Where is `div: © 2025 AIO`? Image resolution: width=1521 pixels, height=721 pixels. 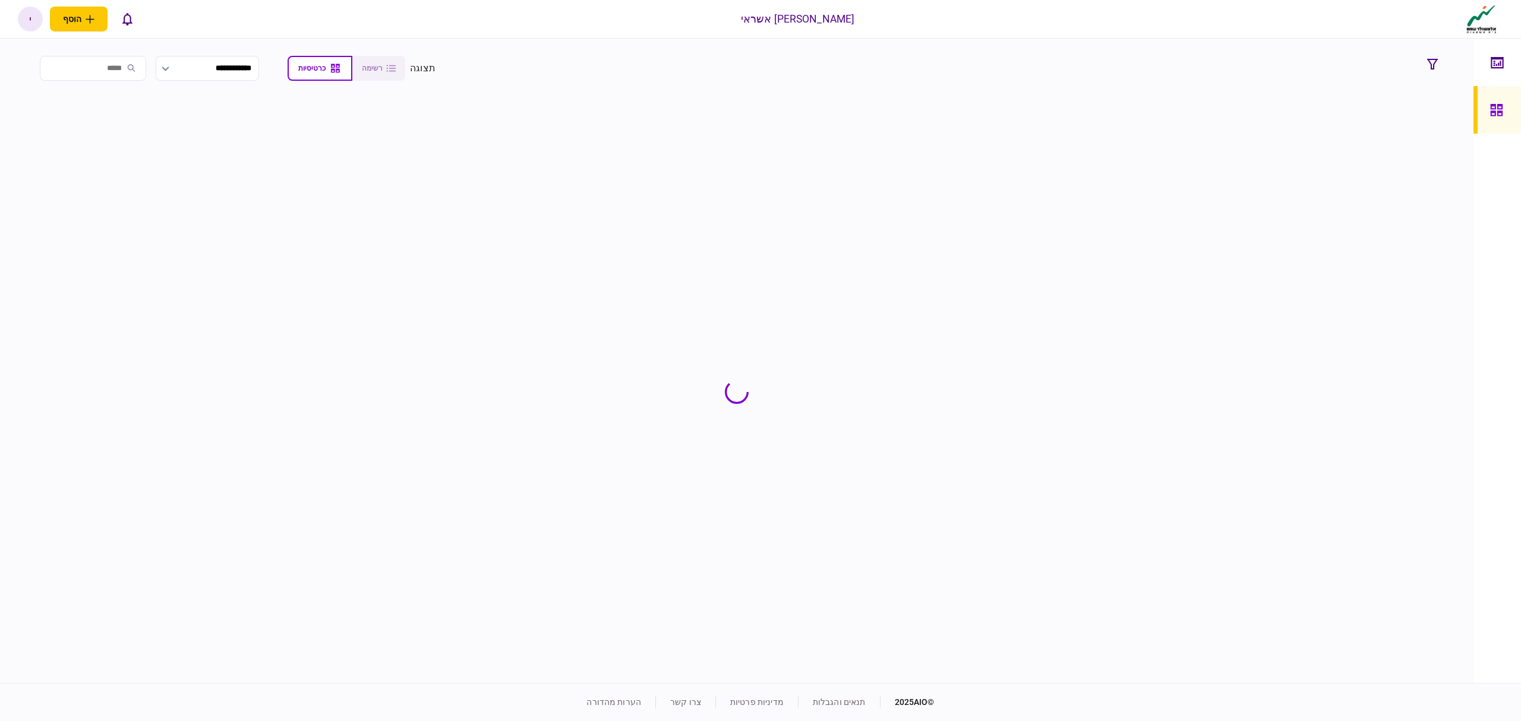 div: © 2025 AIO is located at coordinates (907, 702).